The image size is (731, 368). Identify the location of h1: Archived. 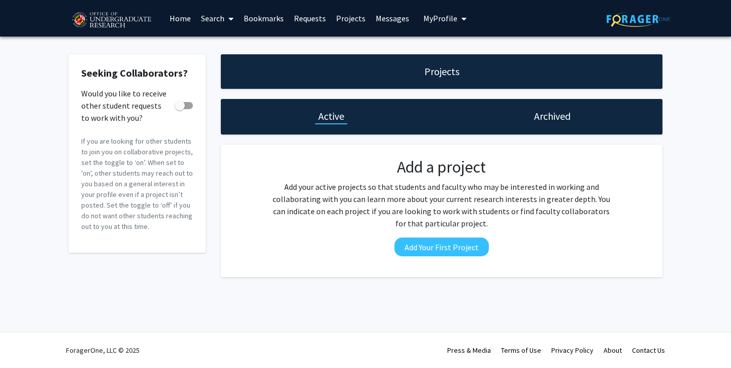
(553, 116).